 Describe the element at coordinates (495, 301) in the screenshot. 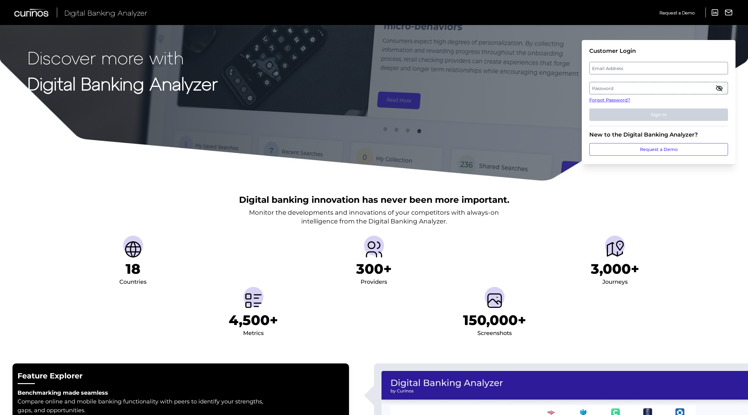

I see `img: Screenshots` at that location.